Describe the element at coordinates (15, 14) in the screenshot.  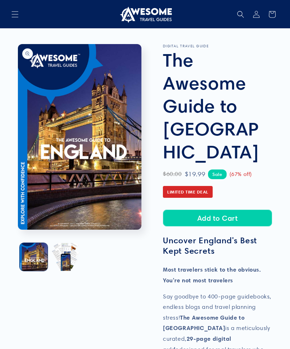
I see `summary: Menu` at that location.